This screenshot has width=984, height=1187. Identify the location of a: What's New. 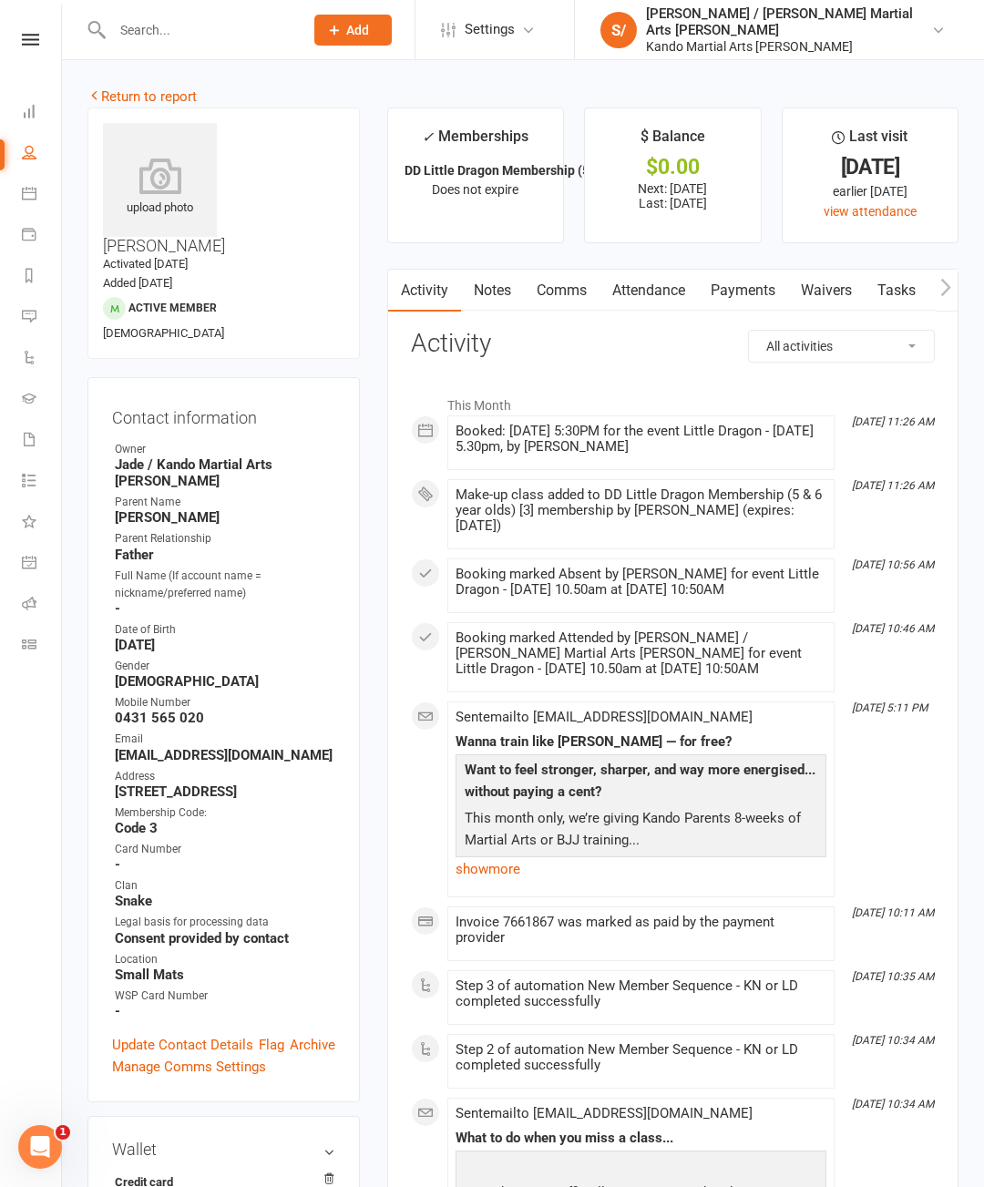
(42, 523).